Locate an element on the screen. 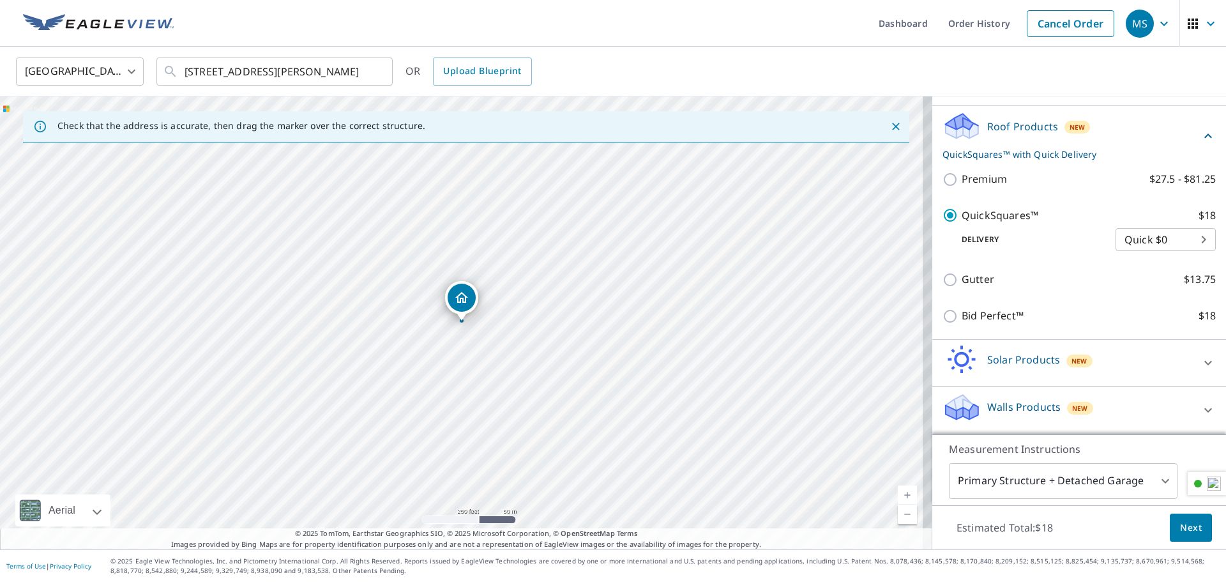  img: EV Logo is located at coordinates (98, 24).